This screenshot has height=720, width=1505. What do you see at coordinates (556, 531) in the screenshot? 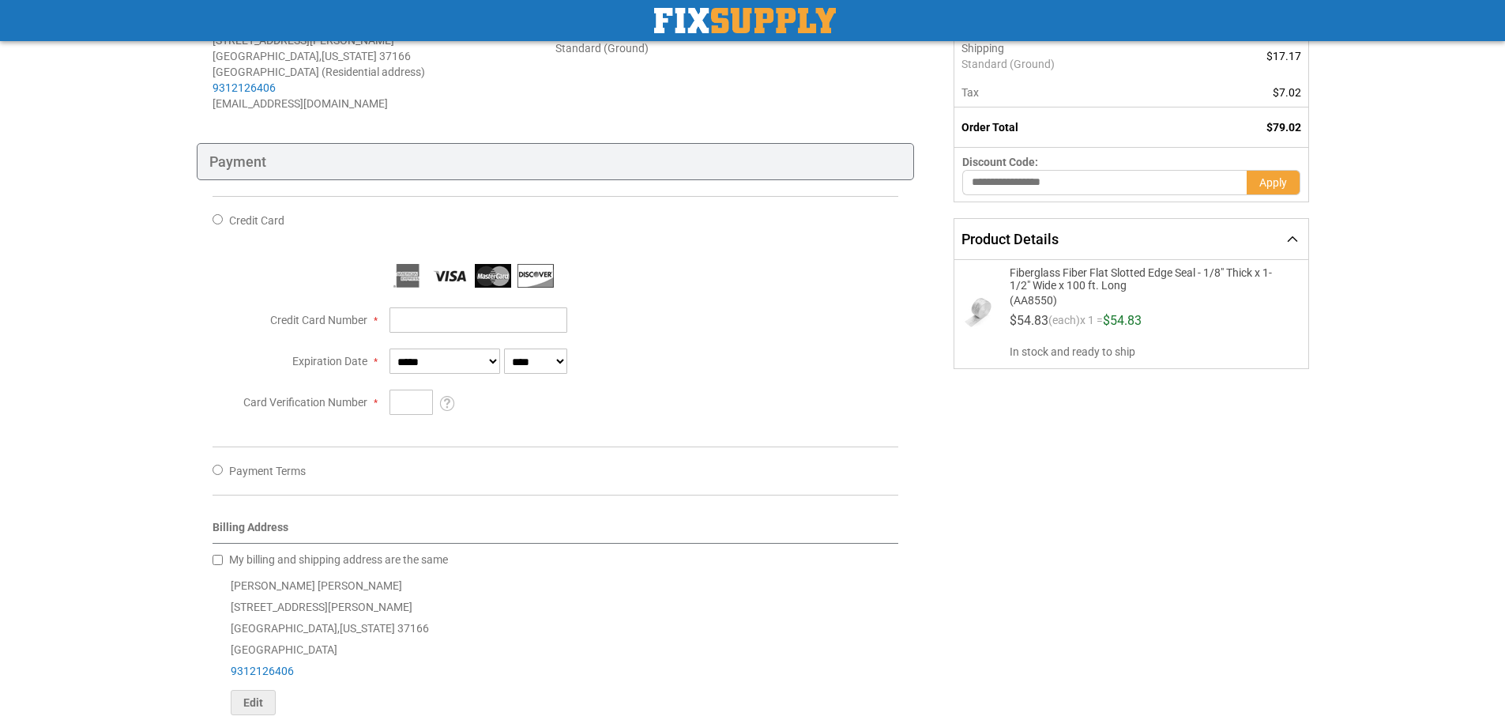
I see `div: Billing Address` at bounding box center [556, 531].